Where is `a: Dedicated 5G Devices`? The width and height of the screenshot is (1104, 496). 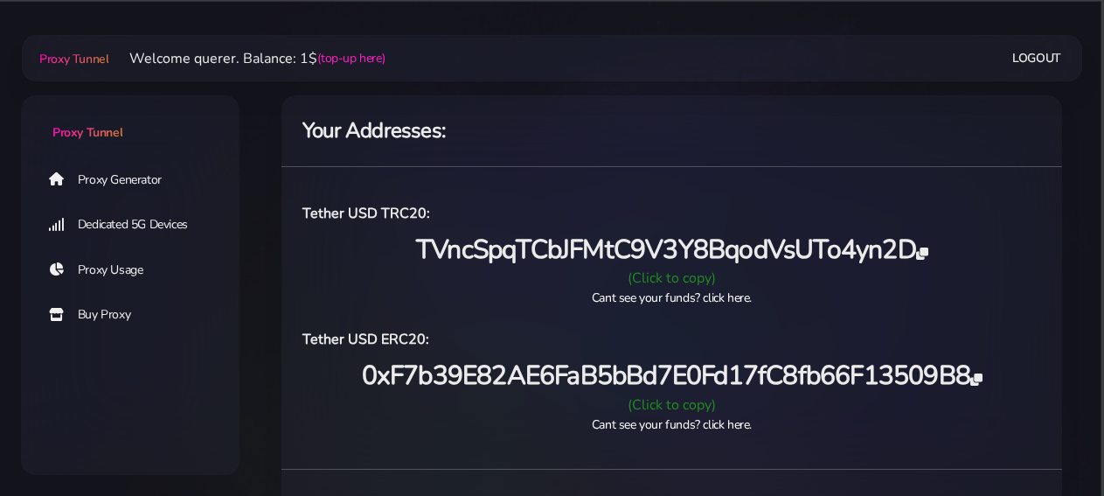 a: Dedicated 5G Devices is located at coordinates (144, 225).